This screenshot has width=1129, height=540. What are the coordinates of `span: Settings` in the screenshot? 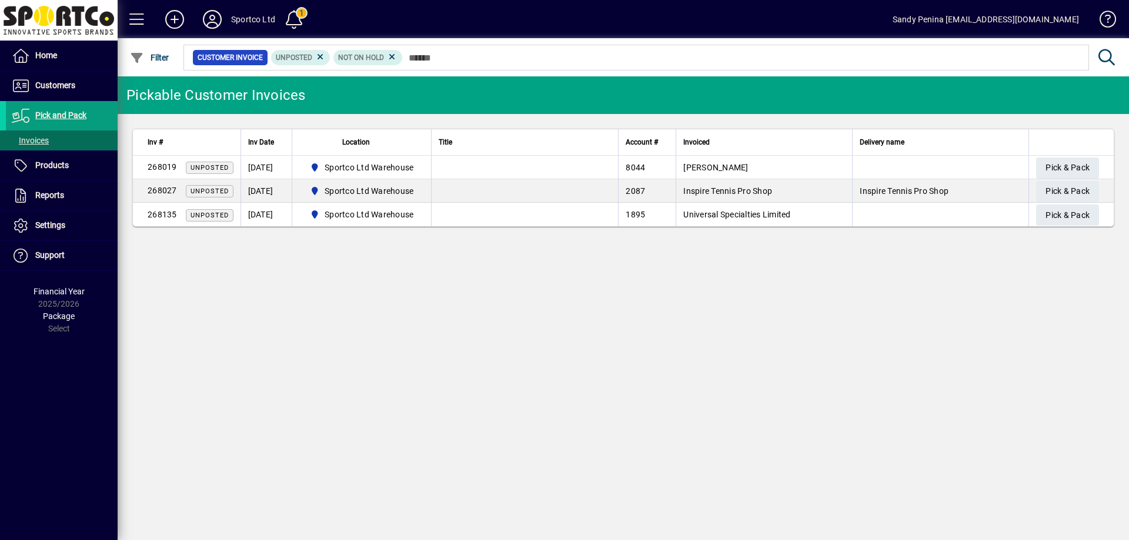 It's located at (50, 225).